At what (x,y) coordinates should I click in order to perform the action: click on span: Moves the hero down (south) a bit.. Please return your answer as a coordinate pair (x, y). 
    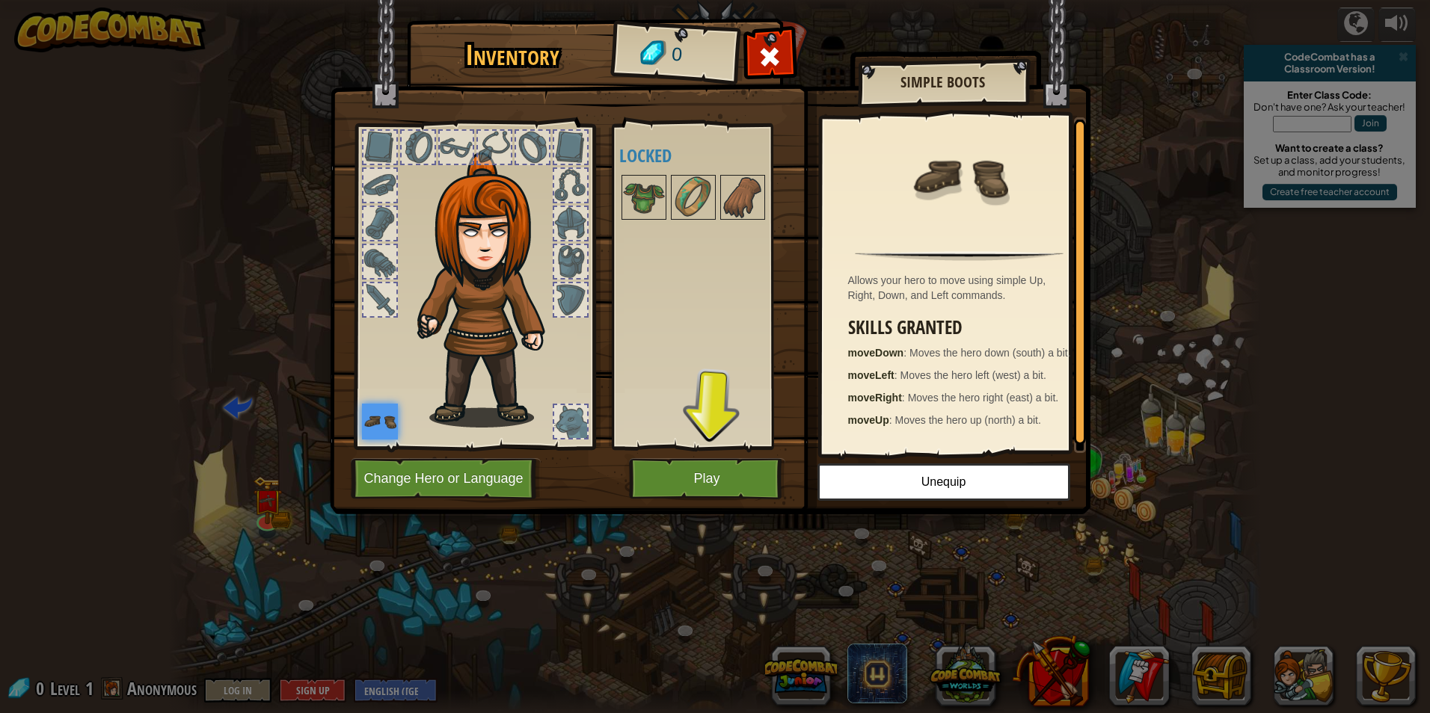
    Looking at the image, I should click on (990, 353).